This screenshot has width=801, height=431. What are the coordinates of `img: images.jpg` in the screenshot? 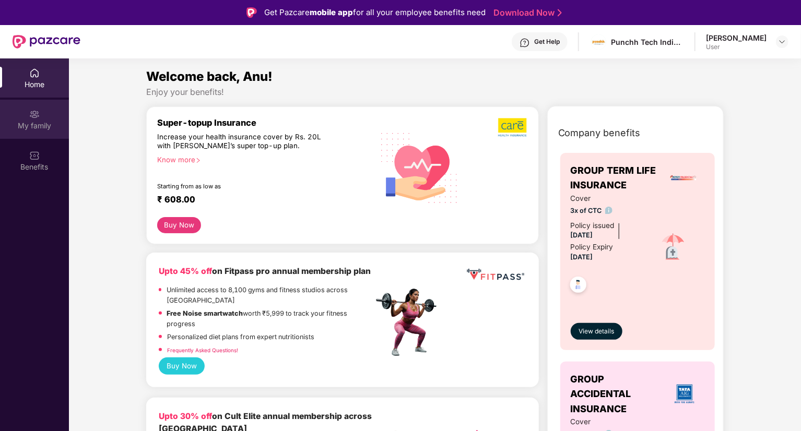 It's located at (598, 42).